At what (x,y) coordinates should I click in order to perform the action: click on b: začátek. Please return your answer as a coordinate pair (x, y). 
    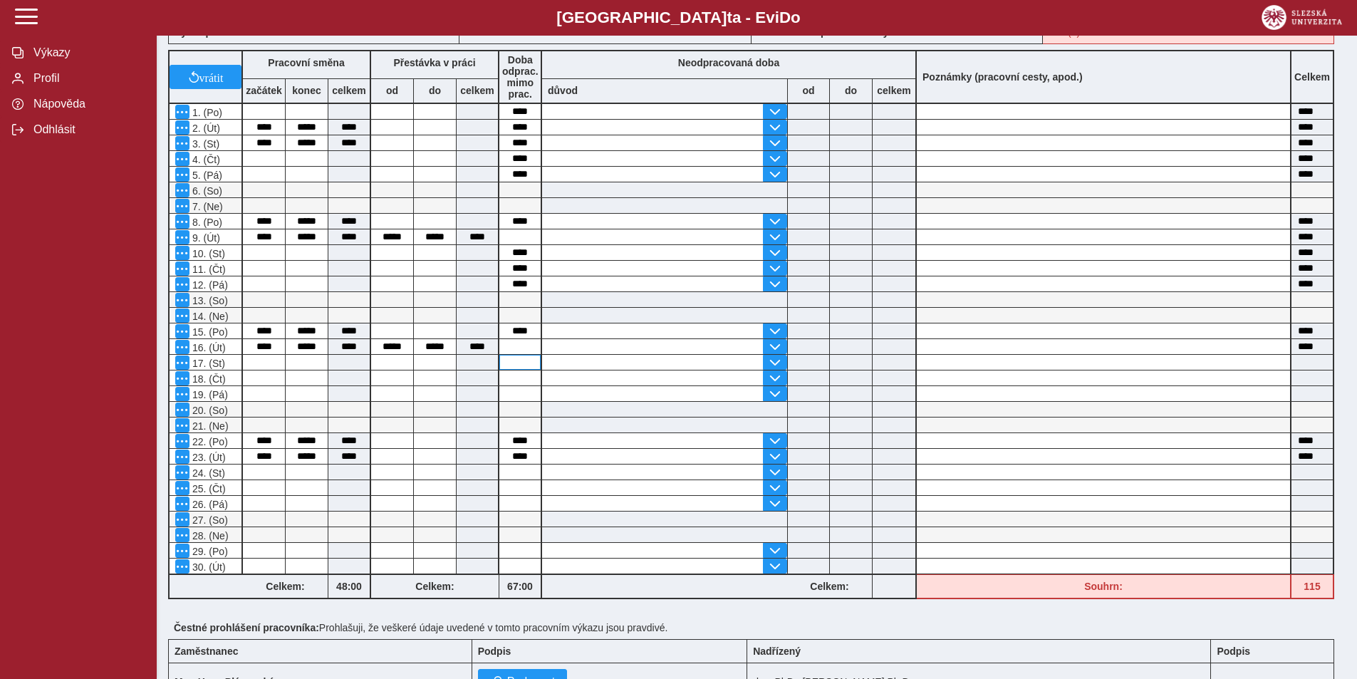
    Looking at the image, I should click on (264, 90).